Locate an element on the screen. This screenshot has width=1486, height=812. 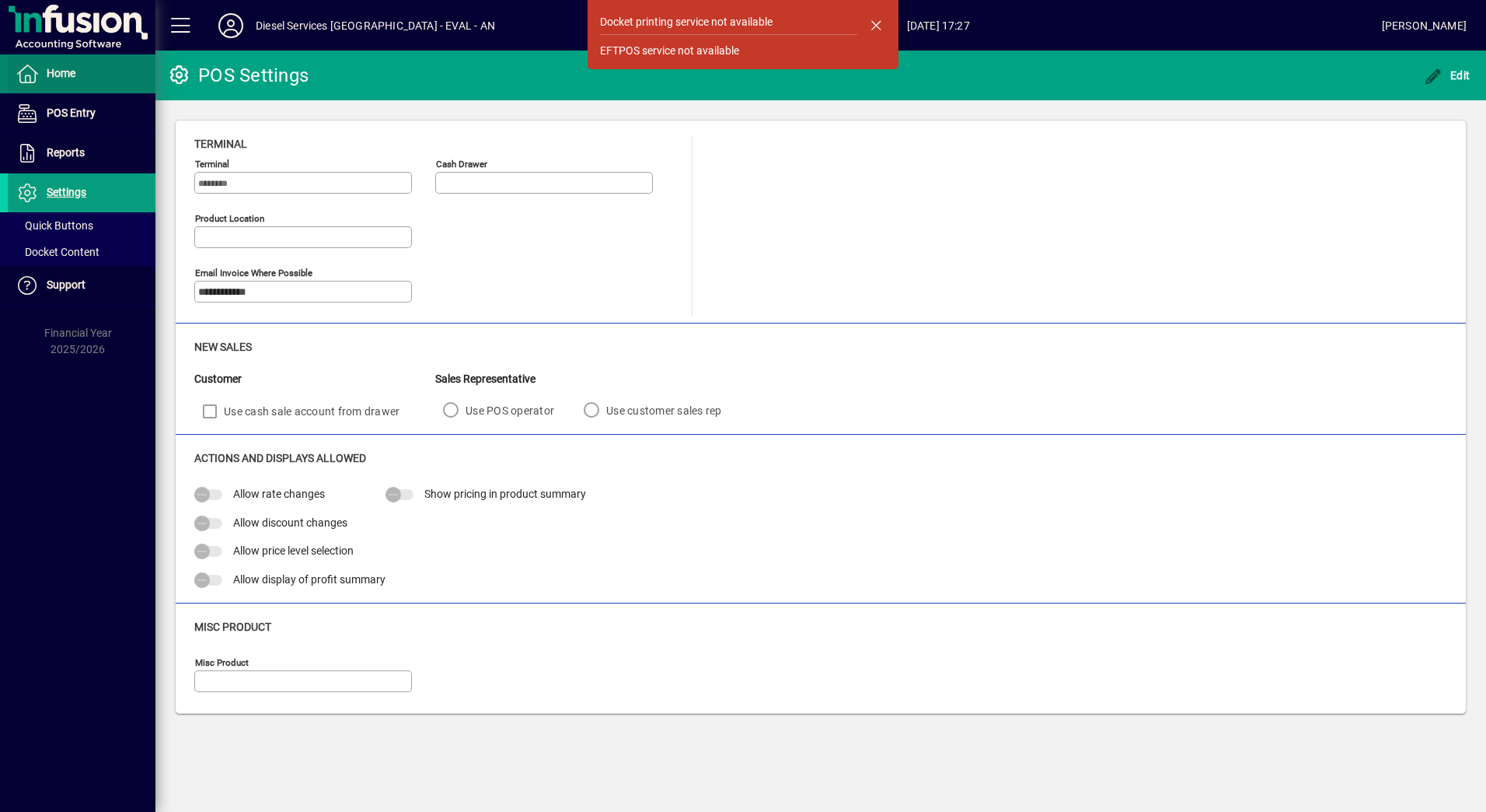
span: Allow display of profit summary is located at coordinates (310, 579).